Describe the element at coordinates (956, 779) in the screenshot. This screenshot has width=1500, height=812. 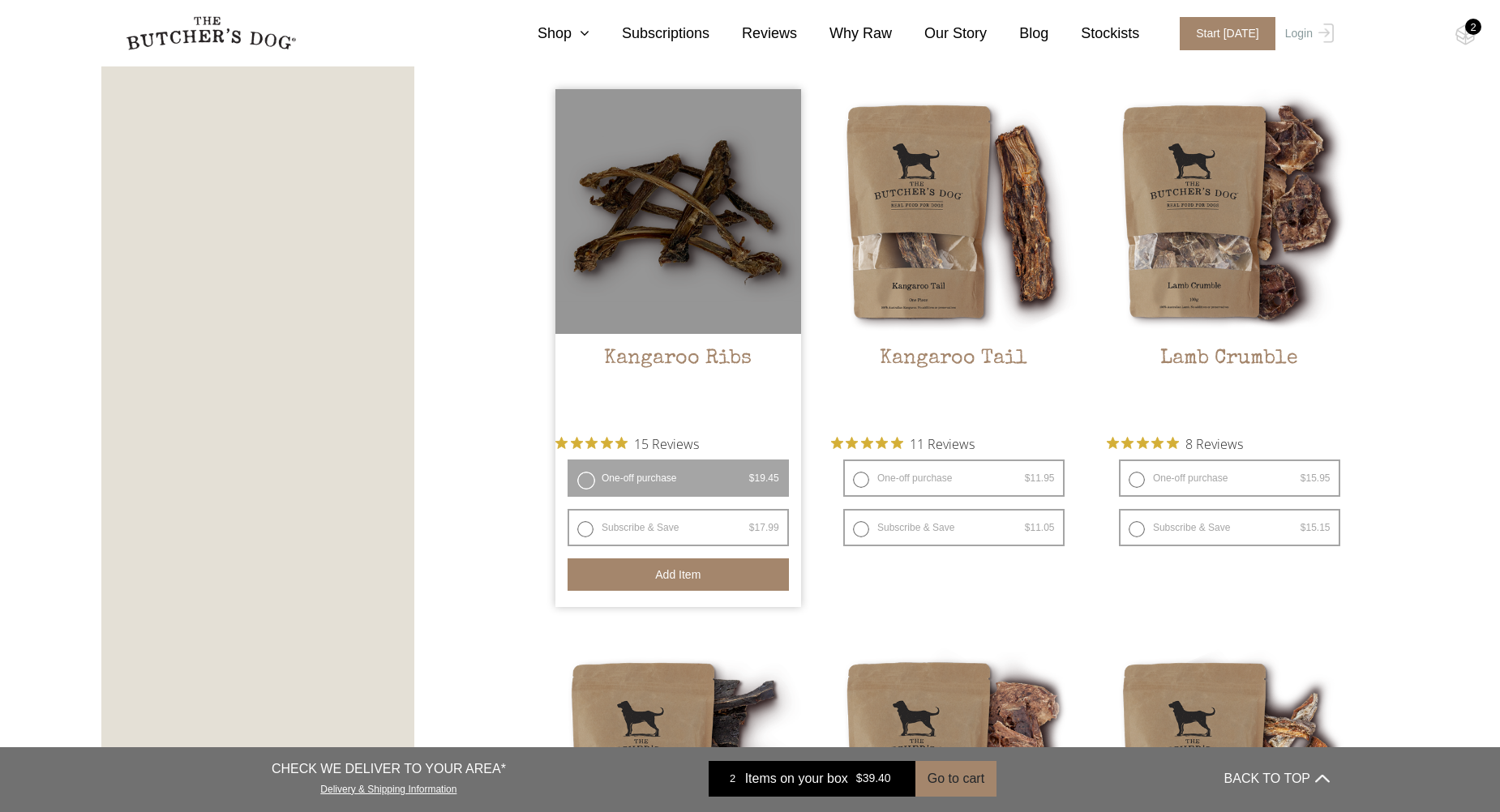
I see `button: Go to cart` at that location.